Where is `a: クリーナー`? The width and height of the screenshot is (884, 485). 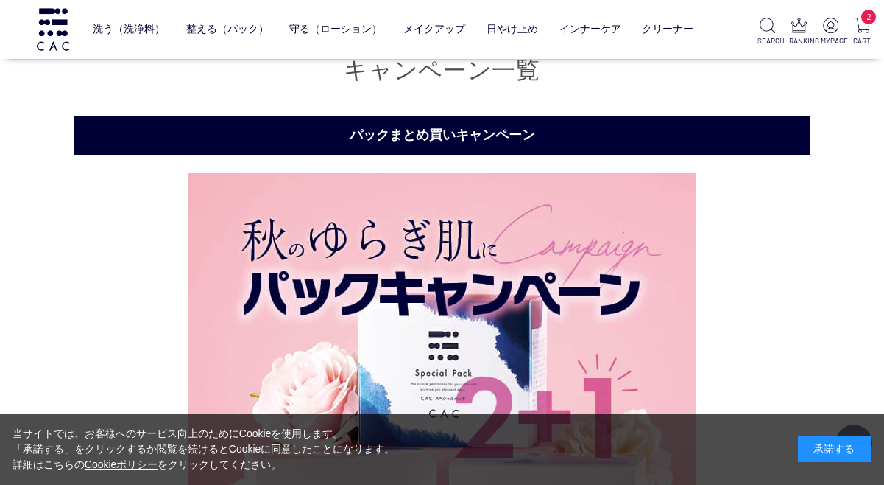
a: クリーナー is located at coordinates (668, 29).